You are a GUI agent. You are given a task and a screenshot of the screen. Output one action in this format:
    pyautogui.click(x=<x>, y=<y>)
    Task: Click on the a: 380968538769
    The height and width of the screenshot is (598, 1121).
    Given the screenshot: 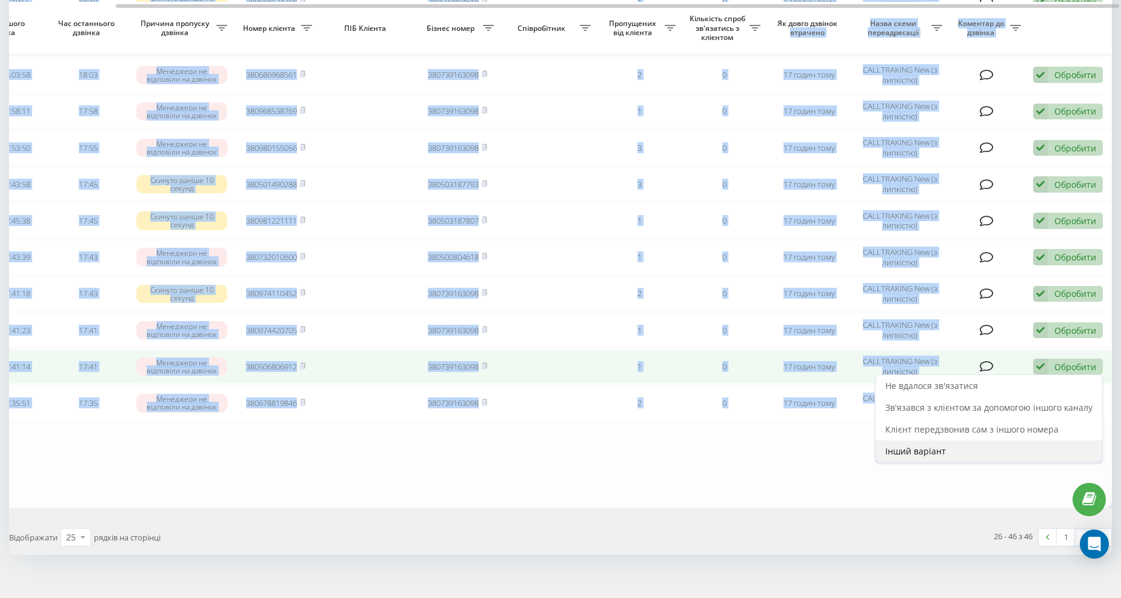 What is the action you would take?
    pyautogui.click(x=271, y=111)
    